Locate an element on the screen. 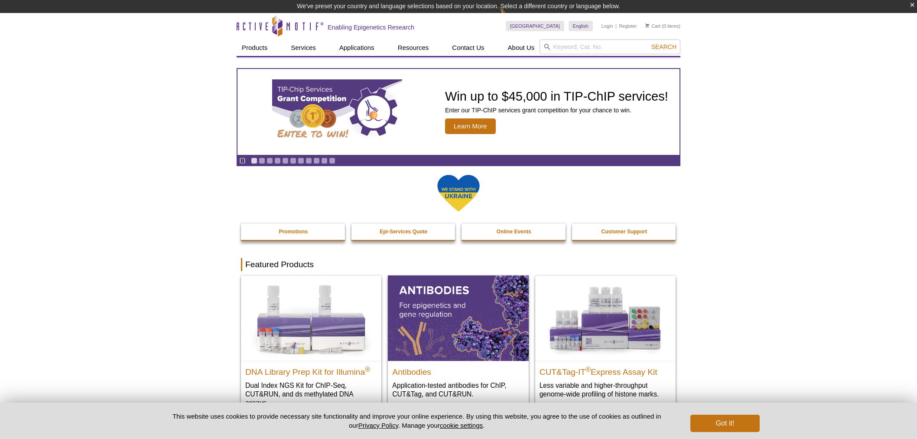 The image size is (917, 439). a: Go to slide 3 is located at coordinates (270, 160).